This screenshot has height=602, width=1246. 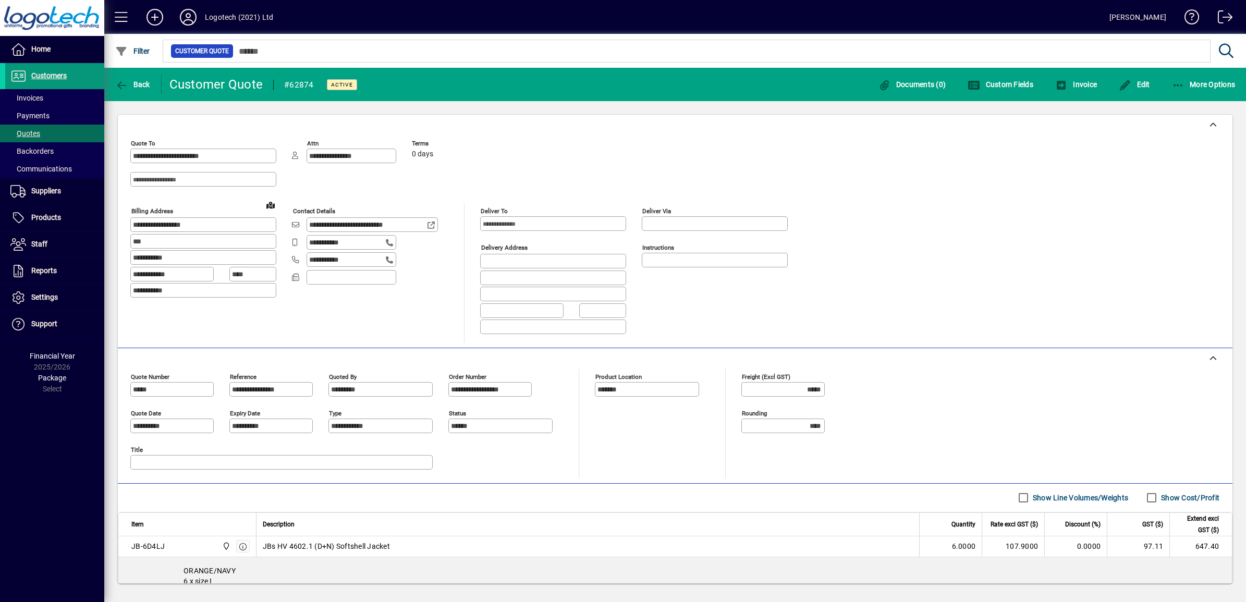 I want to click on mat-label: Expiry date, so click(x=245, y=413).